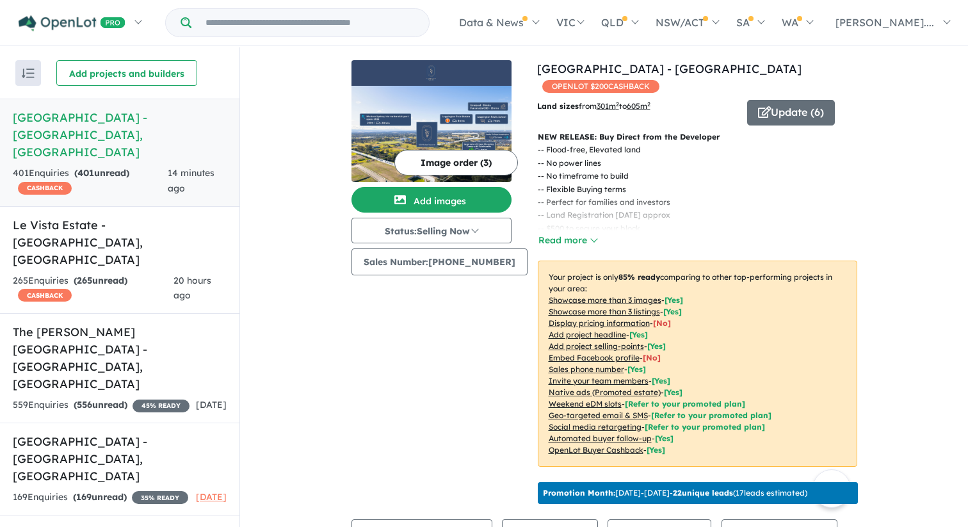  I want to click on div: 559 Enquir ies, so click(101, 405).